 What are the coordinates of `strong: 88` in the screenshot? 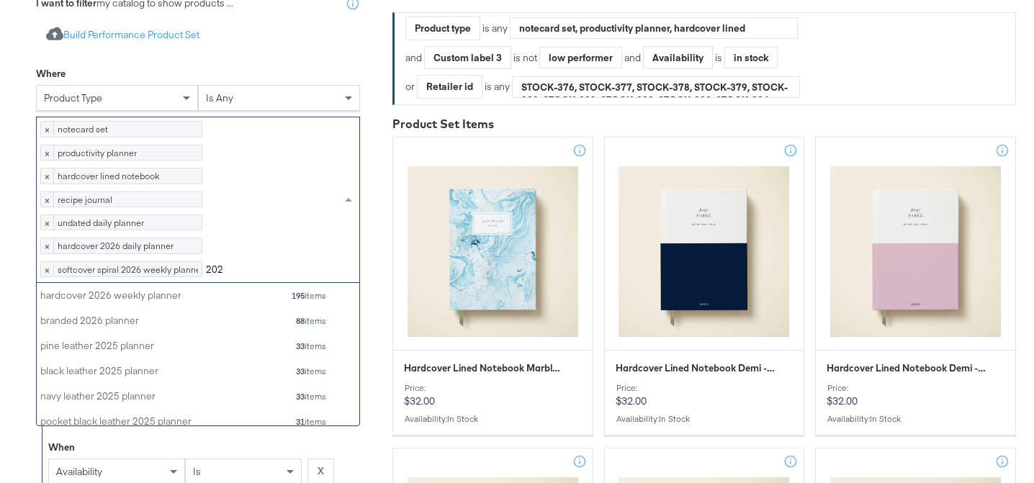 It's located at (300, 320).